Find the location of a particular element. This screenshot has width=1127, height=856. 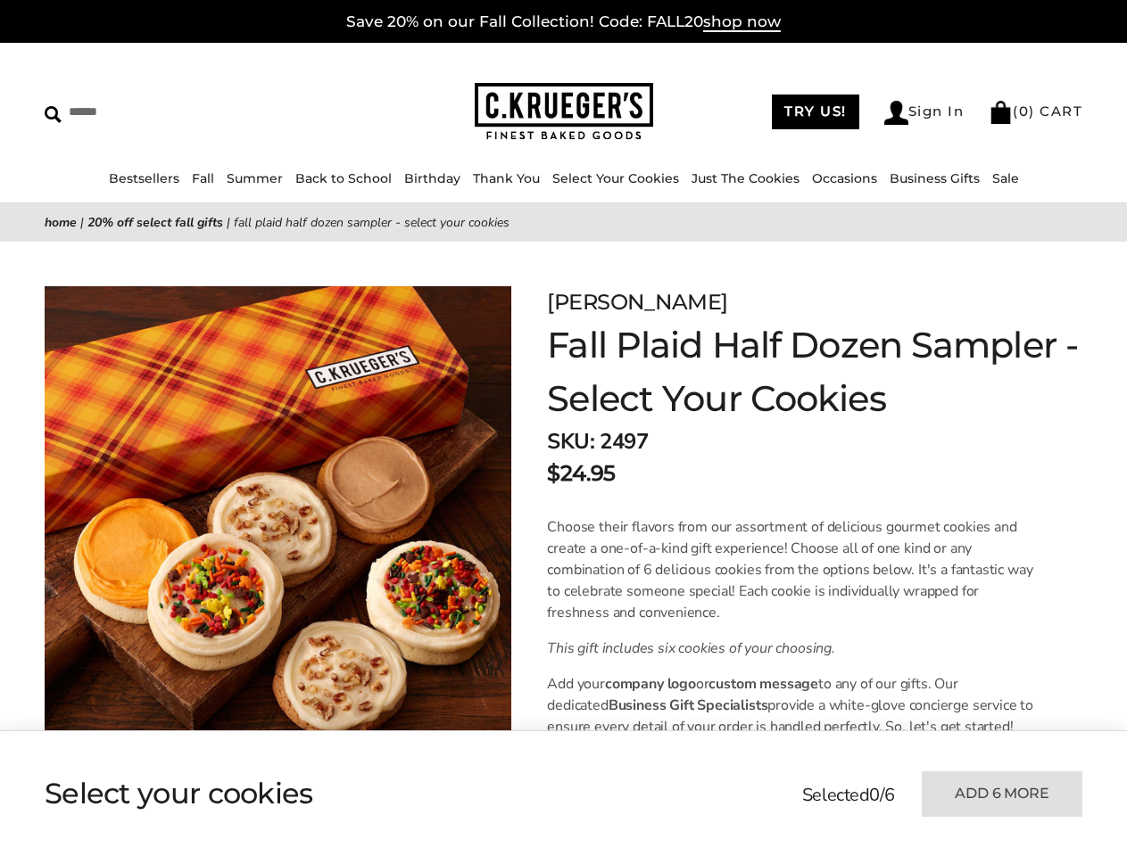

img: Account is located at coordinates (896, 112).